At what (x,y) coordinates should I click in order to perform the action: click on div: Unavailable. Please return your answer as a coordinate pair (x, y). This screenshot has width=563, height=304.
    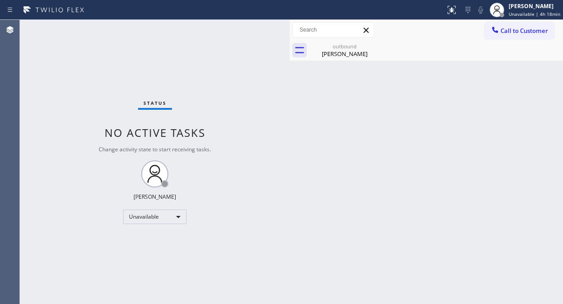
    Looking at the image, I should click on (155, 217).